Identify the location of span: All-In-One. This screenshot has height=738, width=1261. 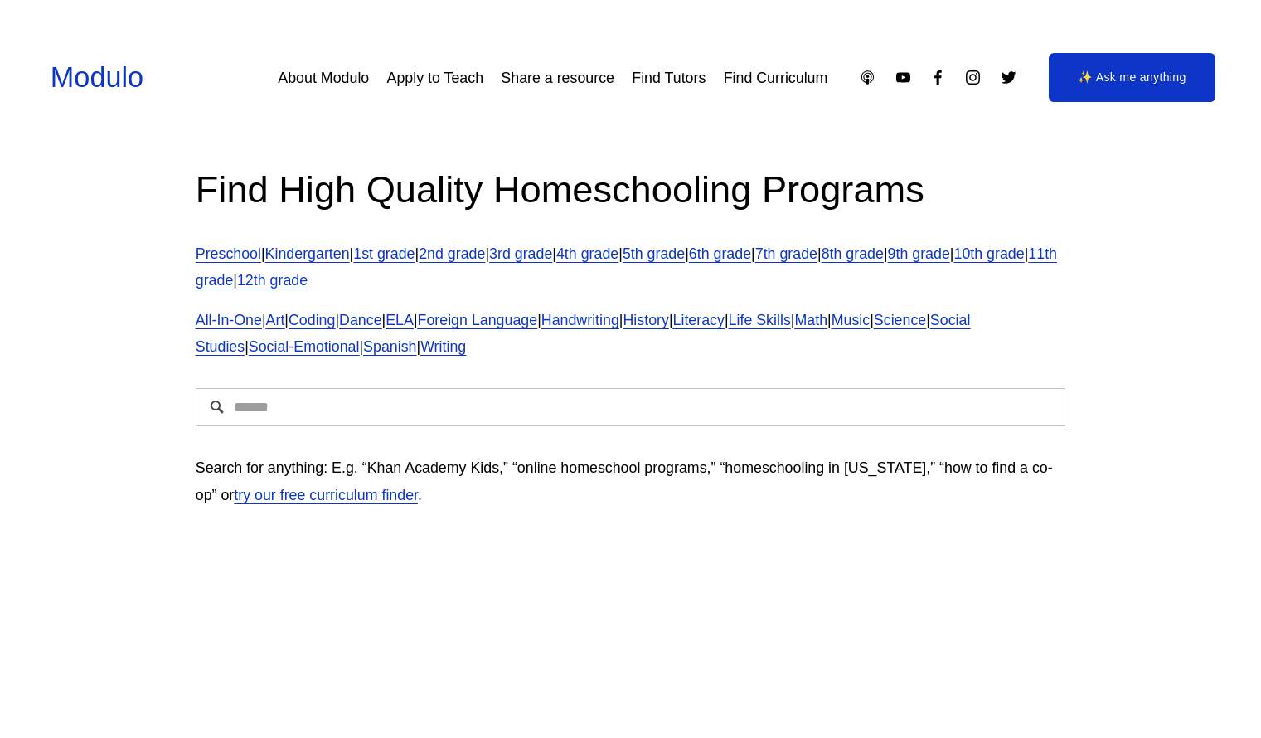
(229, 320).